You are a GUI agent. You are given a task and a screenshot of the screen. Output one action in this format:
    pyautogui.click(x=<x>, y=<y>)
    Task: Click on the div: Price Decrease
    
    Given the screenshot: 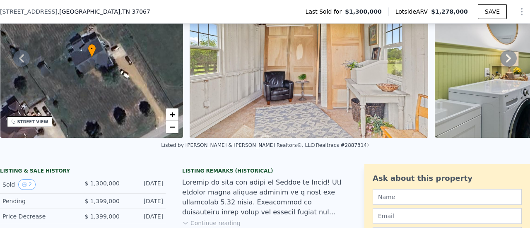 What is the action you would take?
    pyautogui.click(x=39, y=216)
    